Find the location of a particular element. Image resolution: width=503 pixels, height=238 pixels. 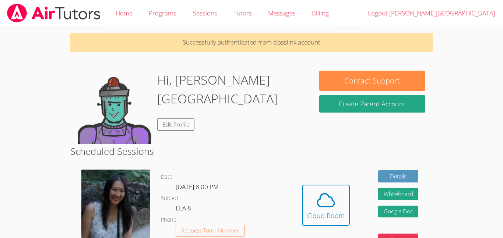

div: Cloud Room is located at coordinates (326, 216).